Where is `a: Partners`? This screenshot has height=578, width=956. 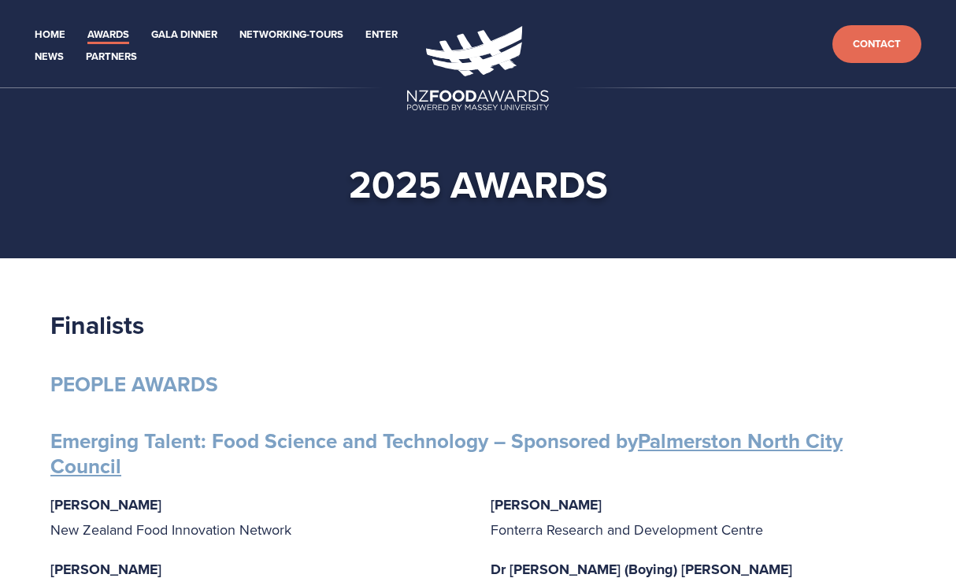
a: Partners is located at coordinates (111, 57).